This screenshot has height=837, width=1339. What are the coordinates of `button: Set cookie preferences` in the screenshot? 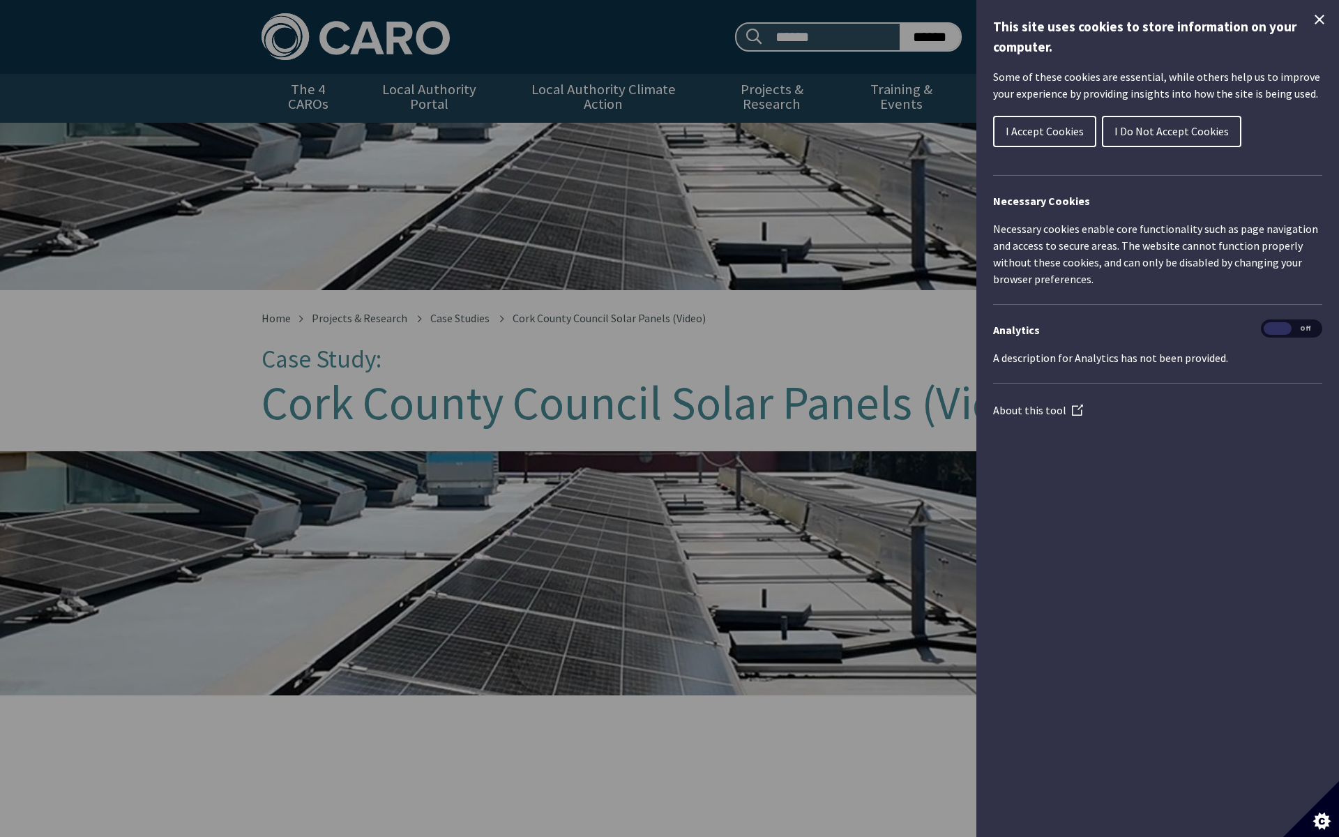 It's located at (1311, 809).